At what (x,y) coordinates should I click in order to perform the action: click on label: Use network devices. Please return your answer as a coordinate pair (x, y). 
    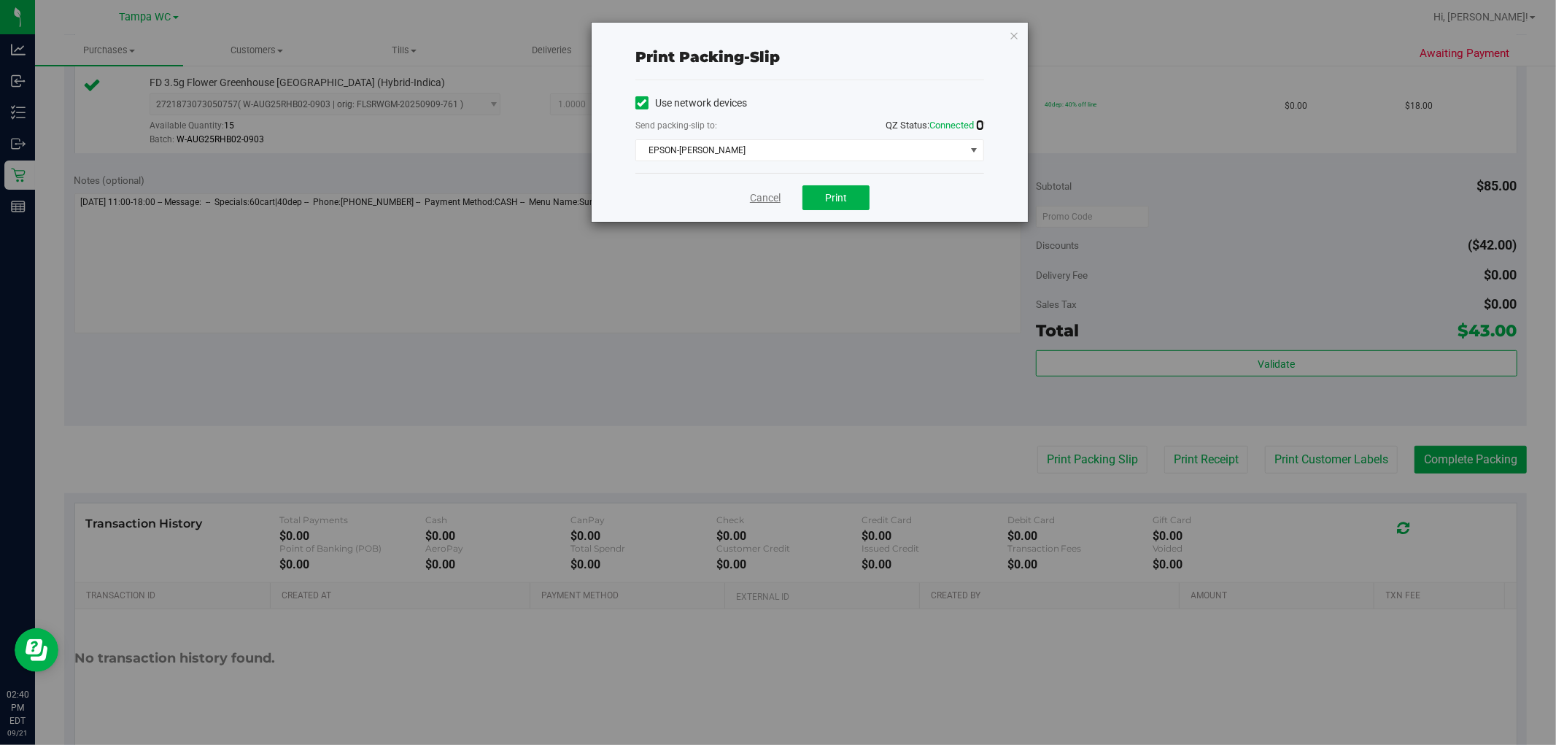
    Looking at the image, I should click on (691, 103).